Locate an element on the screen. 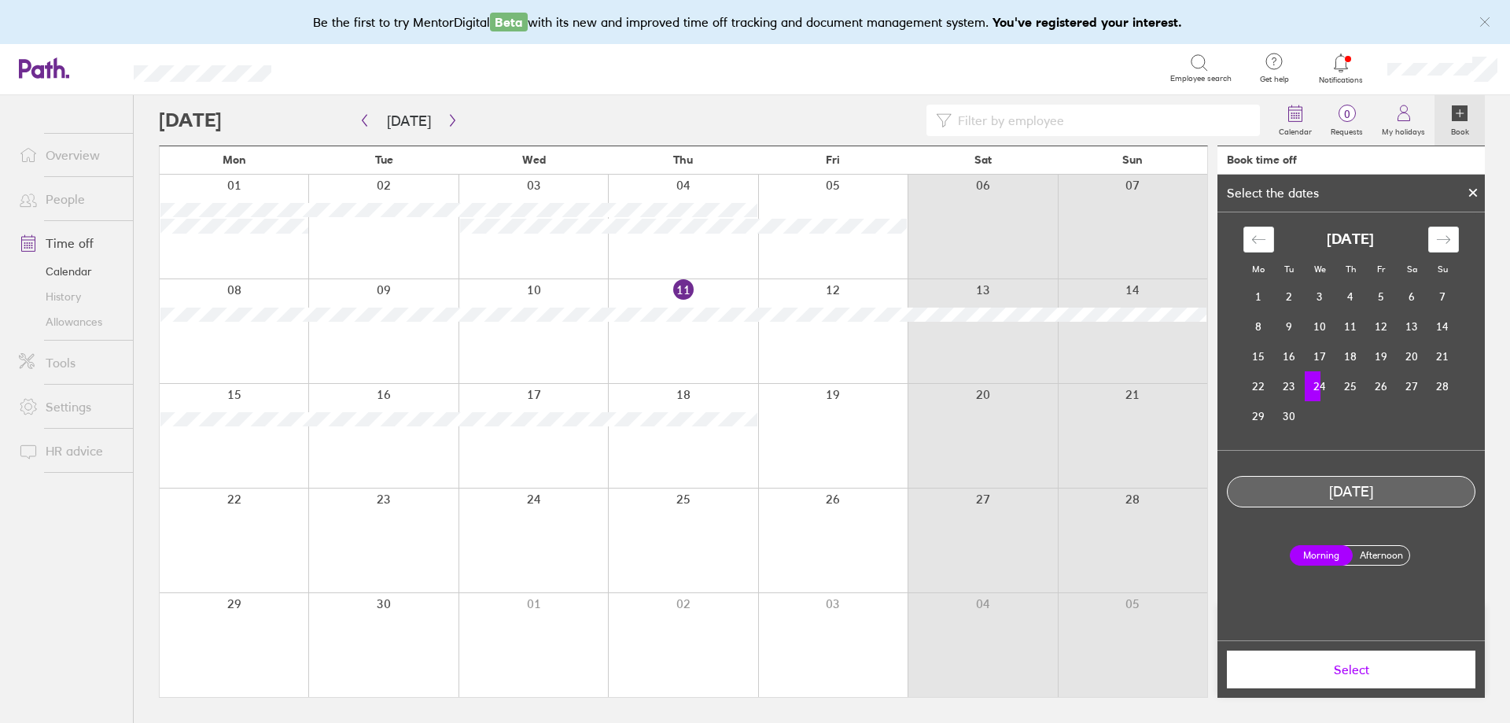  label: Afternoon is located at coordinates (1381, 555).